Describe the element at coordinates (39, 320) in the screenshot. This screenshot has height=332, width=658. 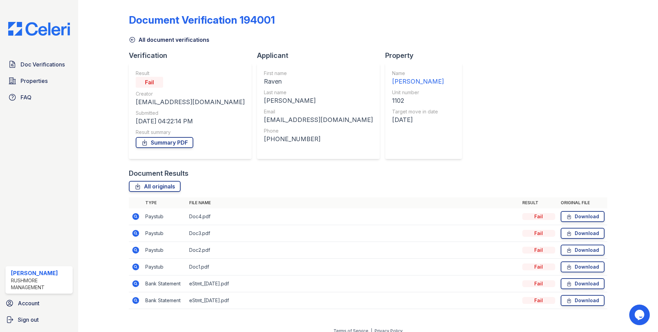
I see `button: Sign out` at that location.